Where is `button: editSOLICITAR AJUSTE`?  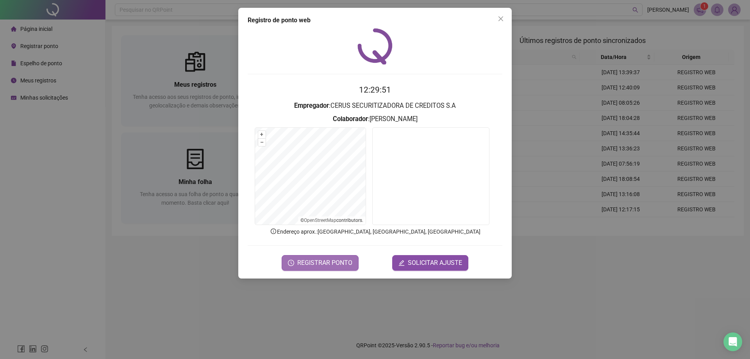
button: editSOLICITAR AJUSTE is located at coordinates (430, 263).